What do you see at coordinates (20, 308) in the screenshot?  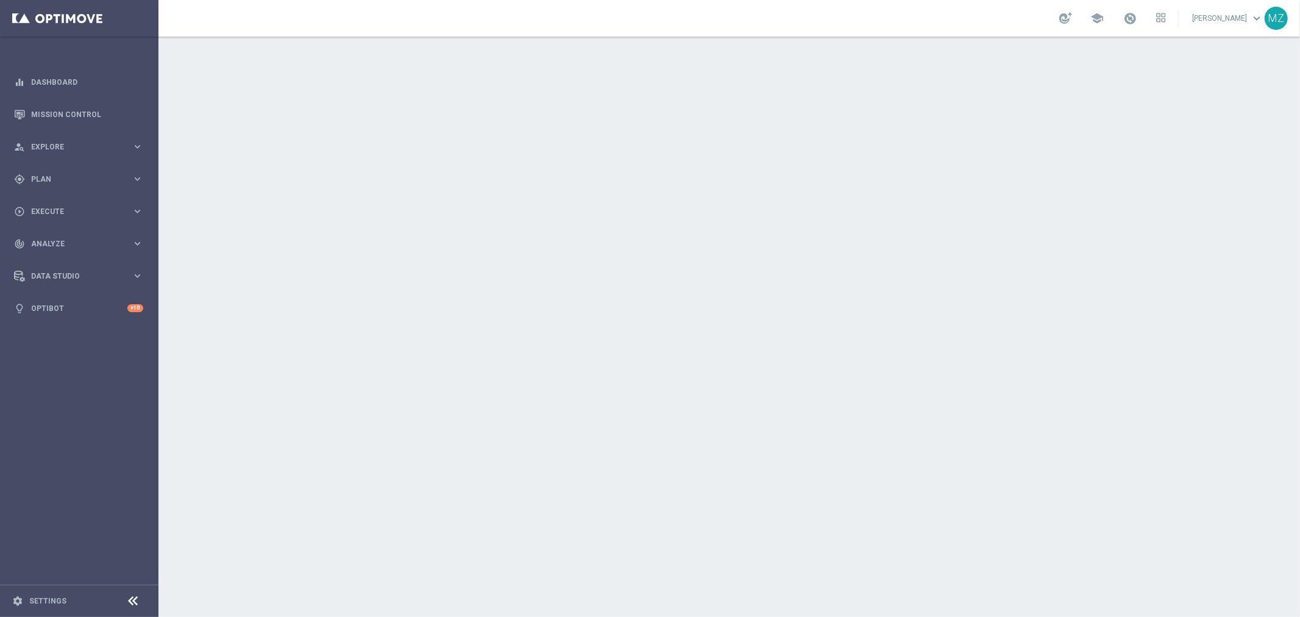 I see `i: lightbulb` at bounding box center [20, 308].